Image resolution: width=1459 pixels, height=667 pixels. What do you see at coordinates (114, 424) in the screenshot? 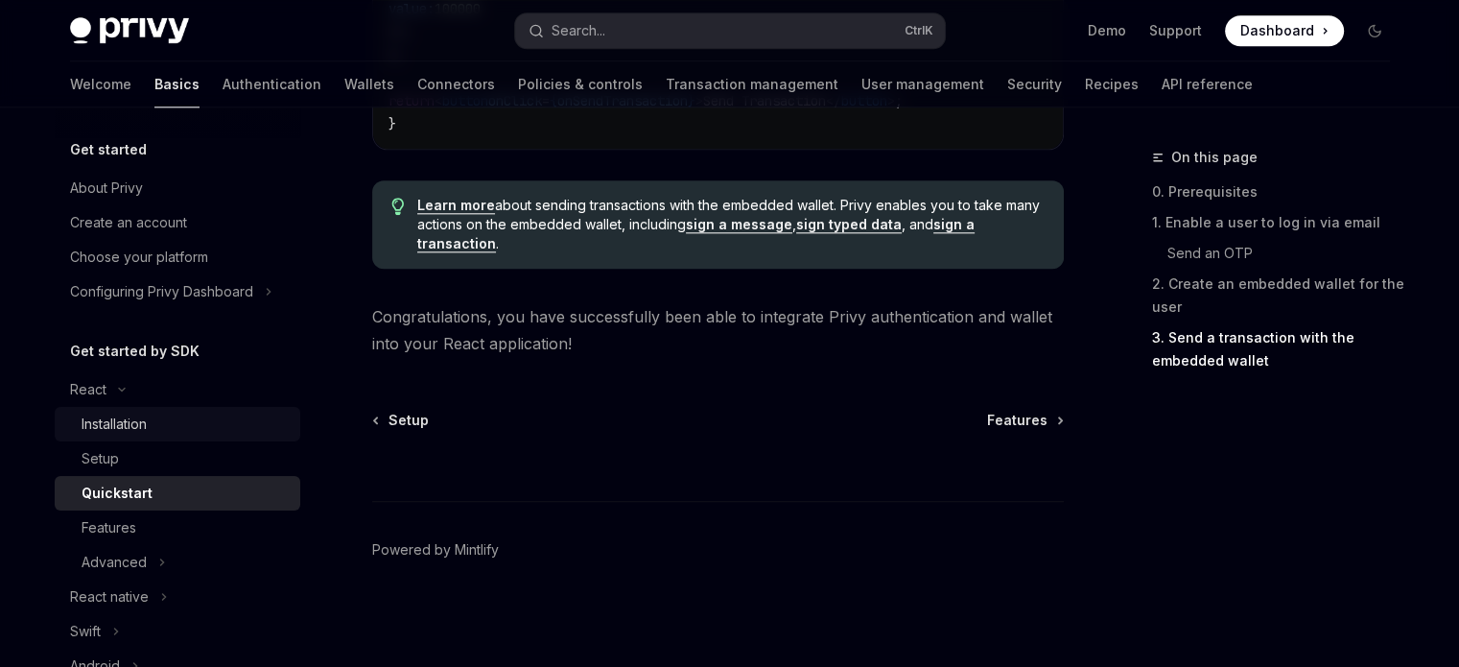
I see `div: Installation` at bounding box center [114, 424].